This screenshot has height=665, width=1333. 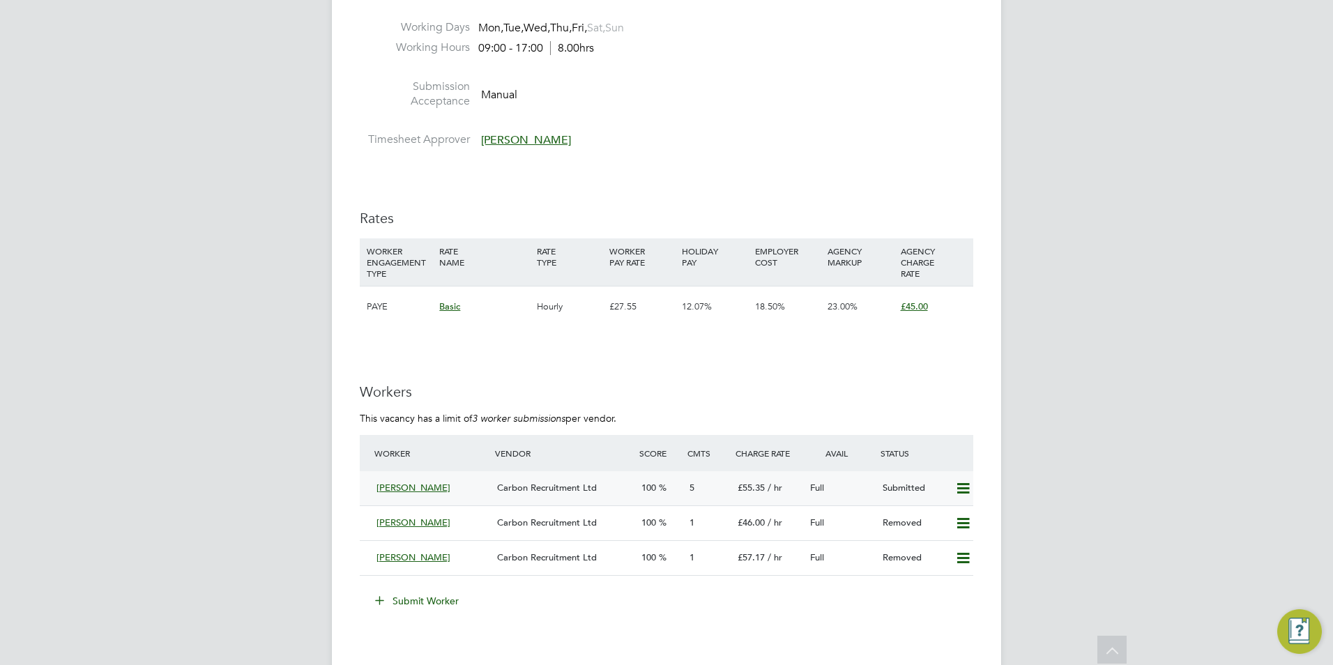 I want to click on div: Charge Rate, so click(x=769, y=453).